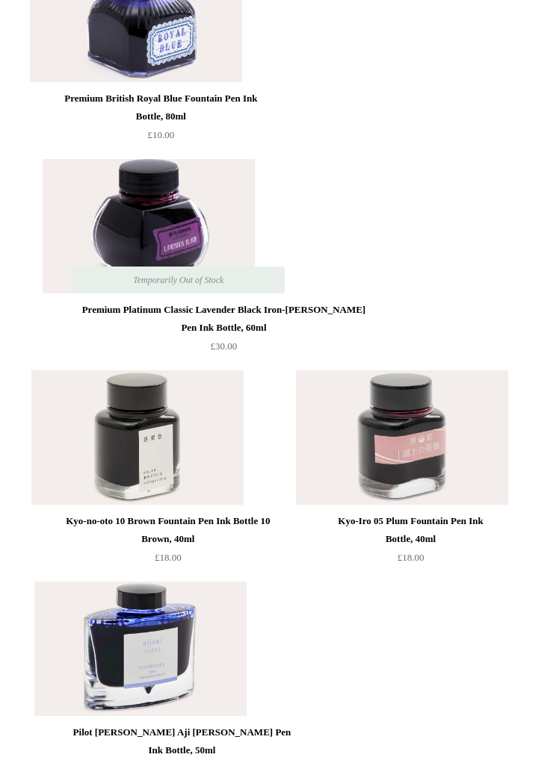  I want to click on a: Premium British Royal Blue Fountain Pen Ink Bottle, 80ml £10.00, so click(161, 113).